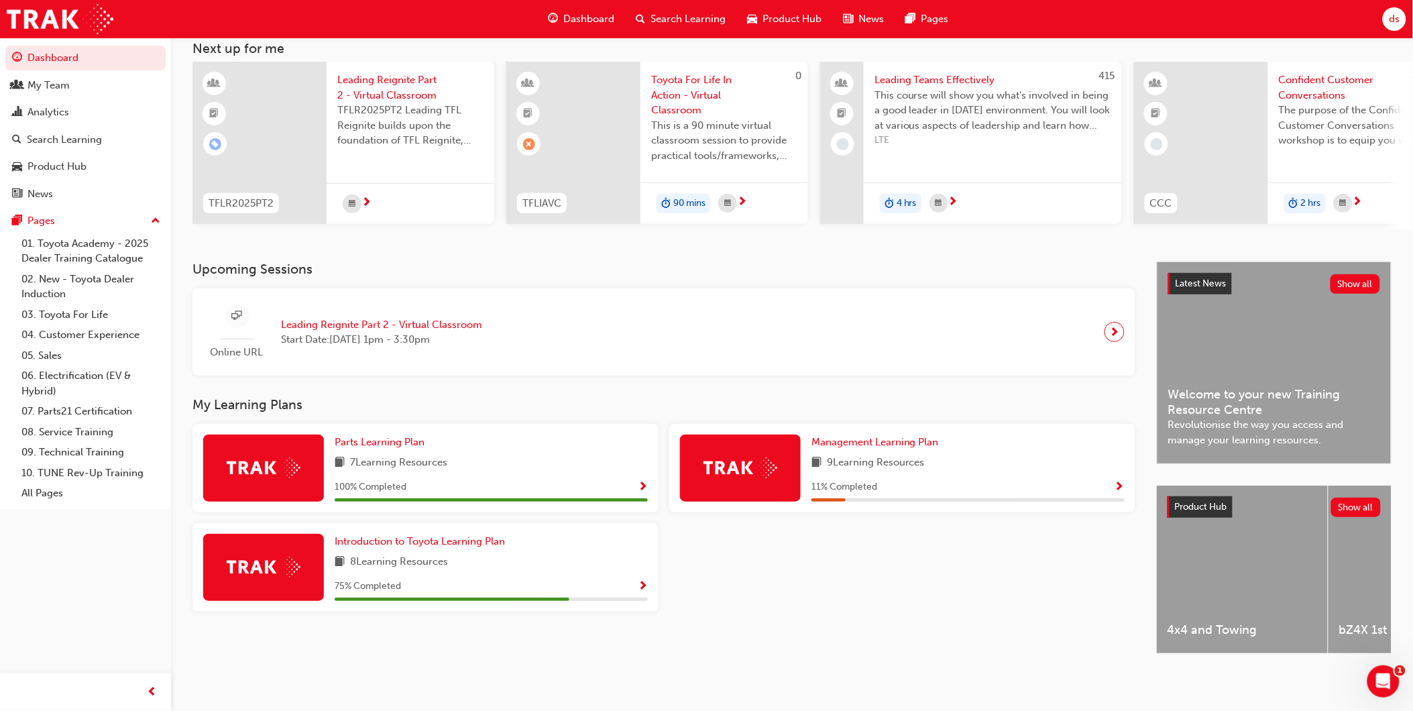 The height and width of the screenshot is (711, 1413). What do you see at coordinates (664, 404) in the screenshot?
I see `h3: My Learning Plans` at bounding box center [664, 404].